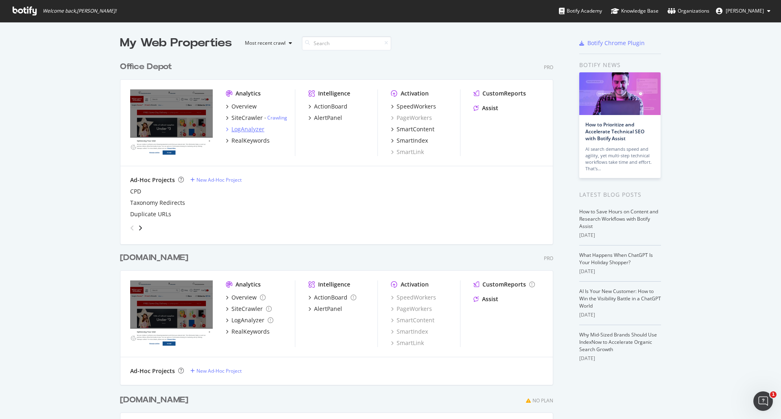 The height and width of the screenshot is (419, 781). What do you see at coordinates (256, 118) in the screenshot?
I see `a: SiteCrawler- Crawling` at bounding box center [256, 118].